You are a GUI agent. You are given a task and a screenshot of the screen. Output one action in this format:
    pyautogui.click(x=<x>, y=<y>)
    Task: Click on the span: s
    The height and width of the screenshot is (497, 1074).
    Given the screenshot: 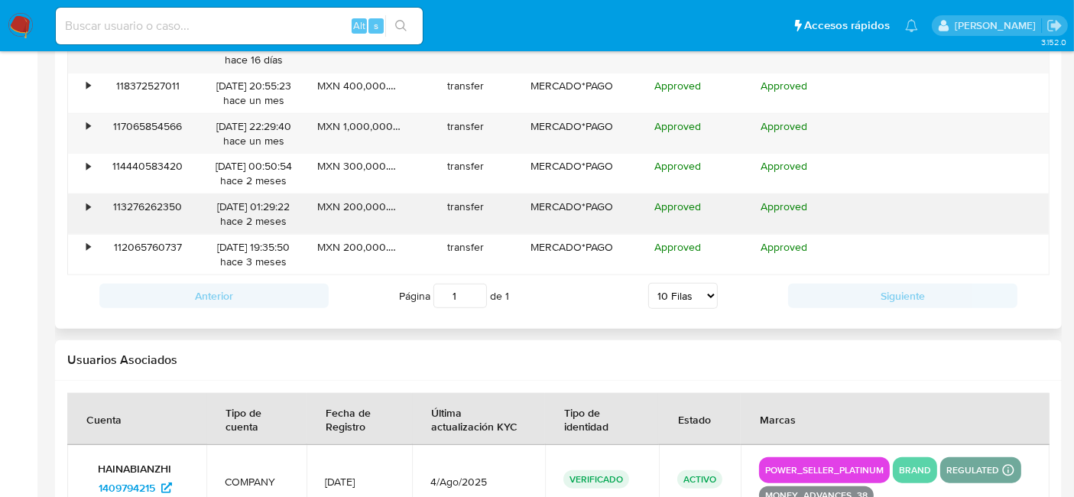 What is the action you would take?
    pyautogui.click(x=376, y=25)
    